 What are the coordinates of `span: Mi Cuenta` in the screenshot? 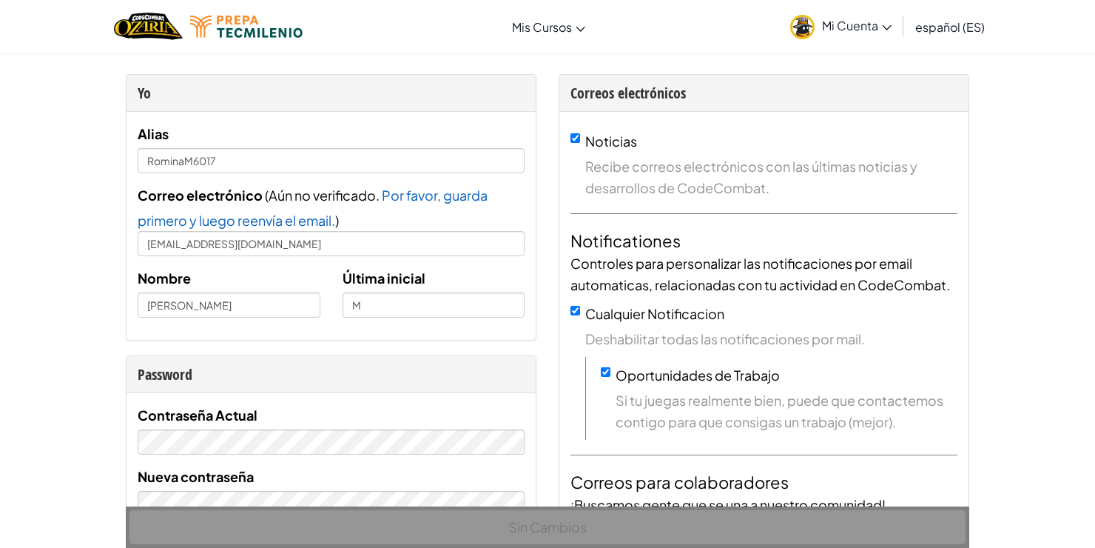 It's located at (857, 25).